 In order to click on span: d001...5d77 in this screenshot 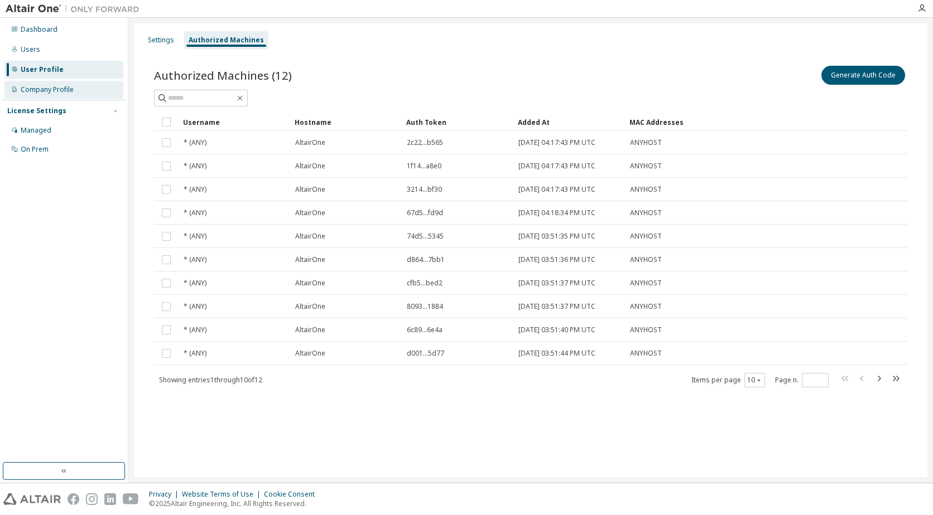, I will do `click(425, 354)`.